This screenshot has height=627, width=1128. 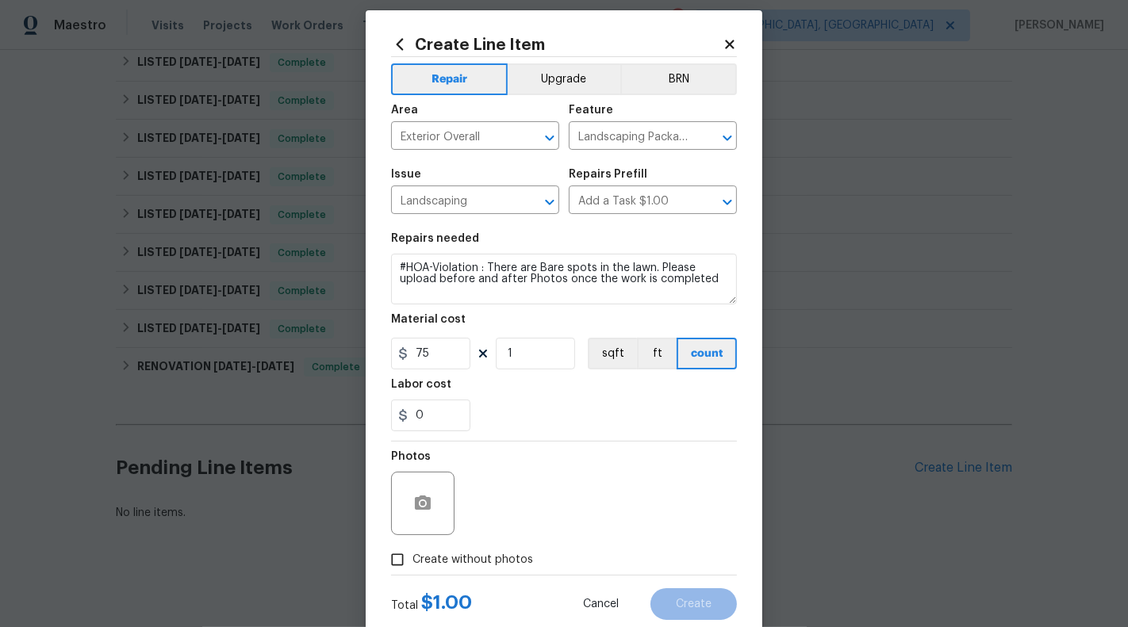 What do you see at coordinates (431, 604) in the screenshot?
I see `div: Total` at bounding box center [431, 604].